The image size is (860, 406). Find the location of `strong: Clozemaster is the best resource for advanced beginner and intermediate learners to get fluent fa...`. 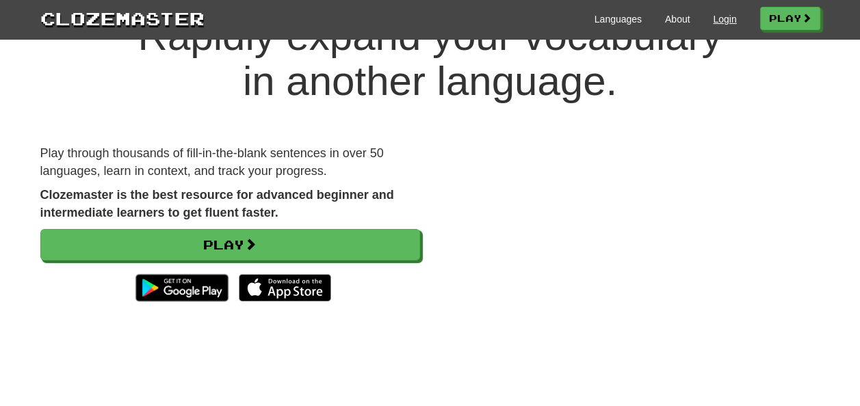

strong: Clozemaster is the best resource for advanced beginner and intermediate learners to get fluent fa... is located at coordinates (217, 204).